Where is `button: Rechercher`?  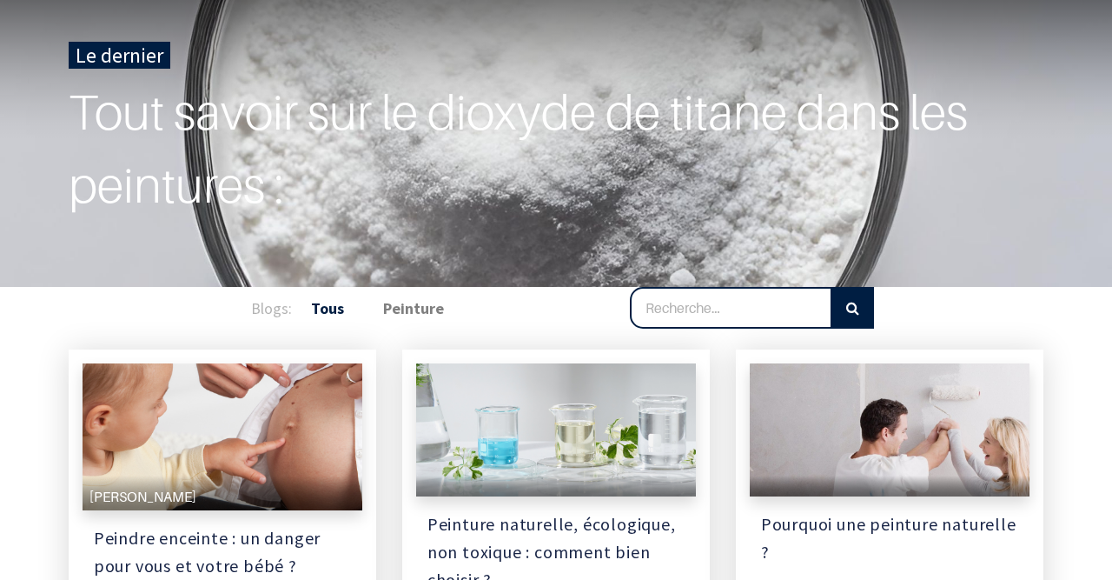
button: Rechercher is located at coordinates (852, 308).